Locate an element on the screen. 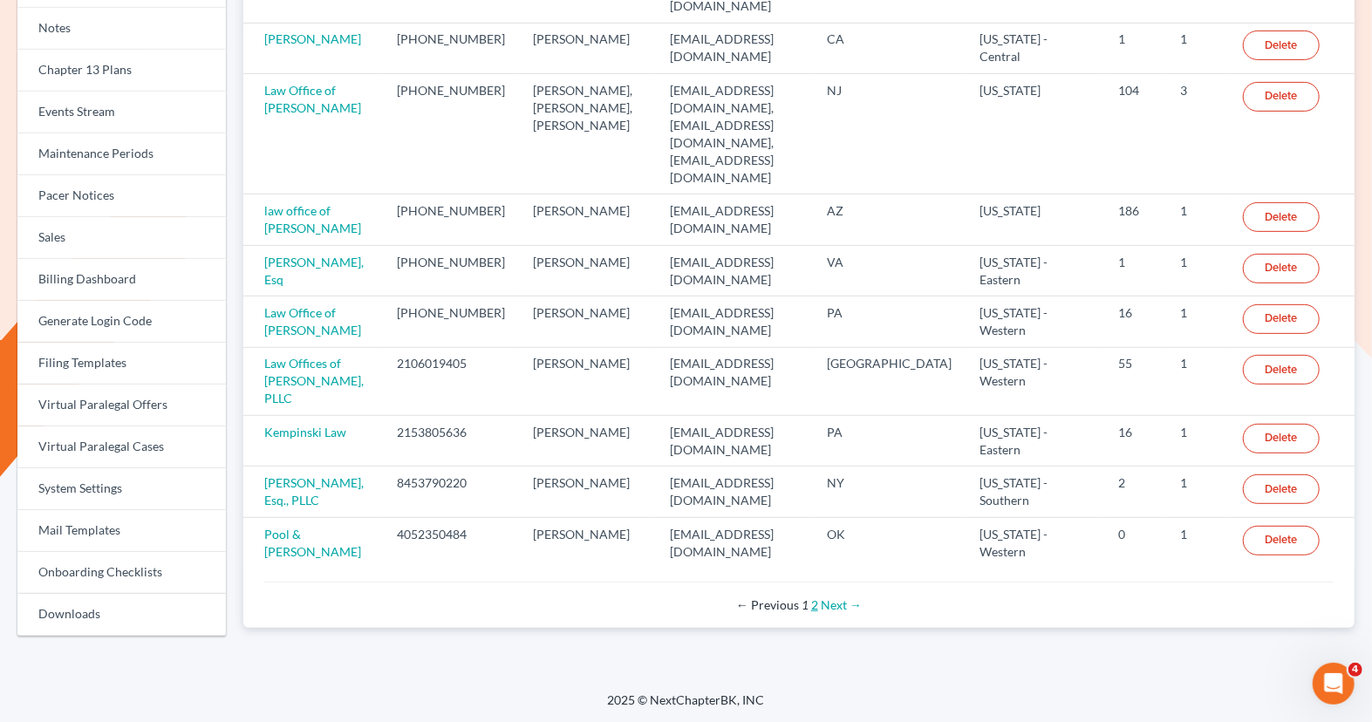 The image size is (1372, 722). a: Next page is located at coordinates (841, 604).